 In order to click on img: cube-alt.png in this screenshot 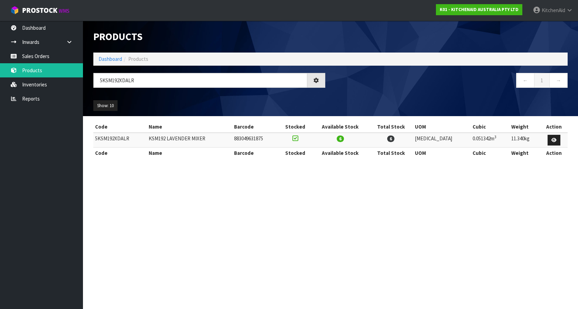, I will do `click(15, 10)`.